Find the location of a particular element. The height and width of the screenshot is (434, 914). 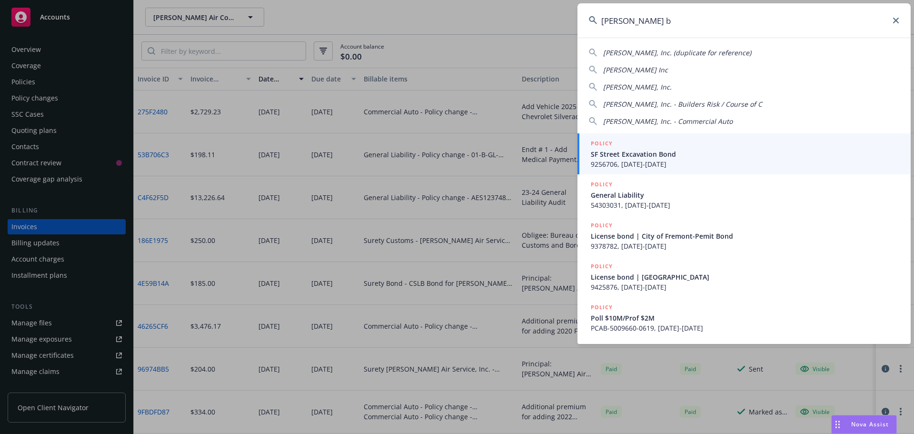

span: Nova Assist is located at coordinates (870, 424).